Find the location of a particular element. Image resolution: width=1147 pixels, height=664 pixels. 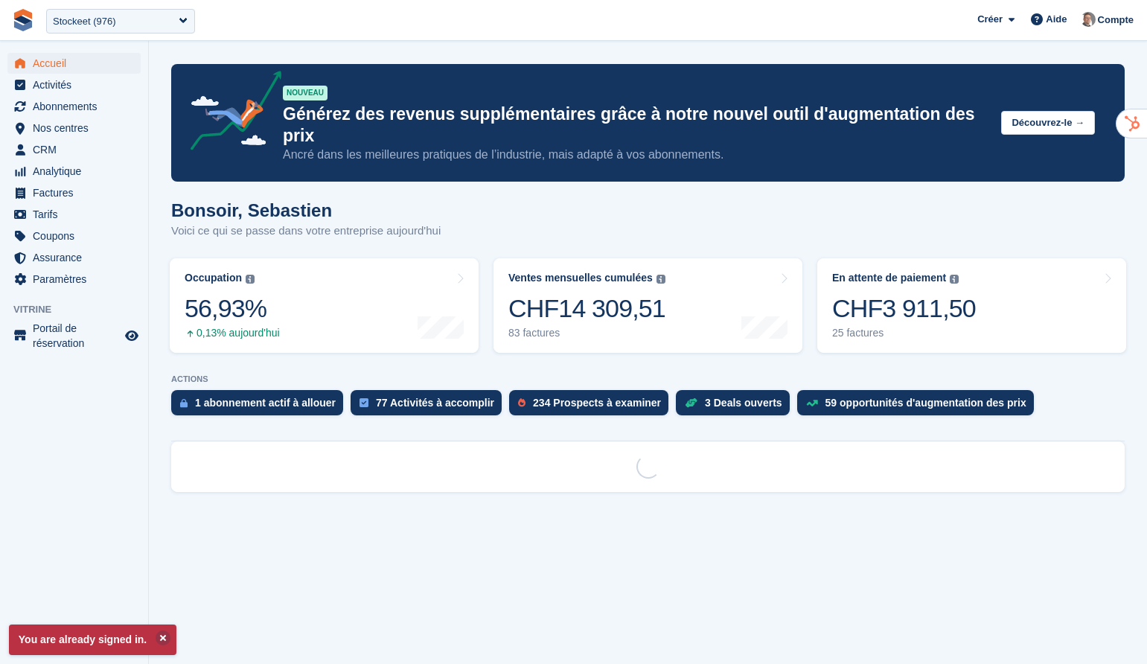

div: Occupation is located at coordinates (213, 278).